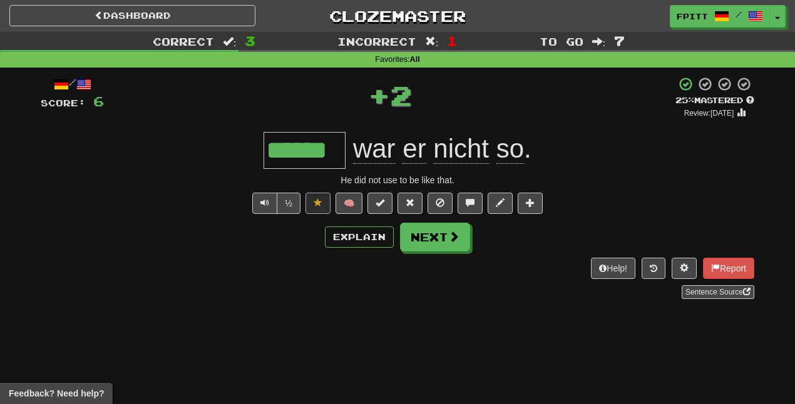  I want to click on button: Report, so click(729, 269).